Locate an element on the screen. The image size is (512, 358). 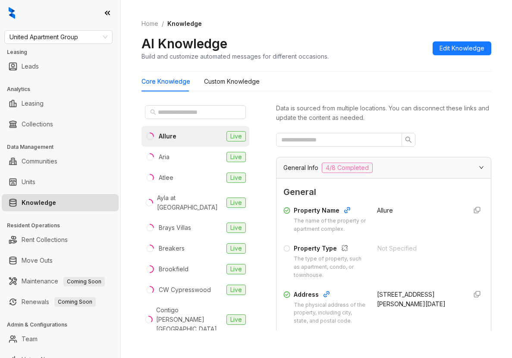
h3: Resident Operations is located at coordinates (63, 226).